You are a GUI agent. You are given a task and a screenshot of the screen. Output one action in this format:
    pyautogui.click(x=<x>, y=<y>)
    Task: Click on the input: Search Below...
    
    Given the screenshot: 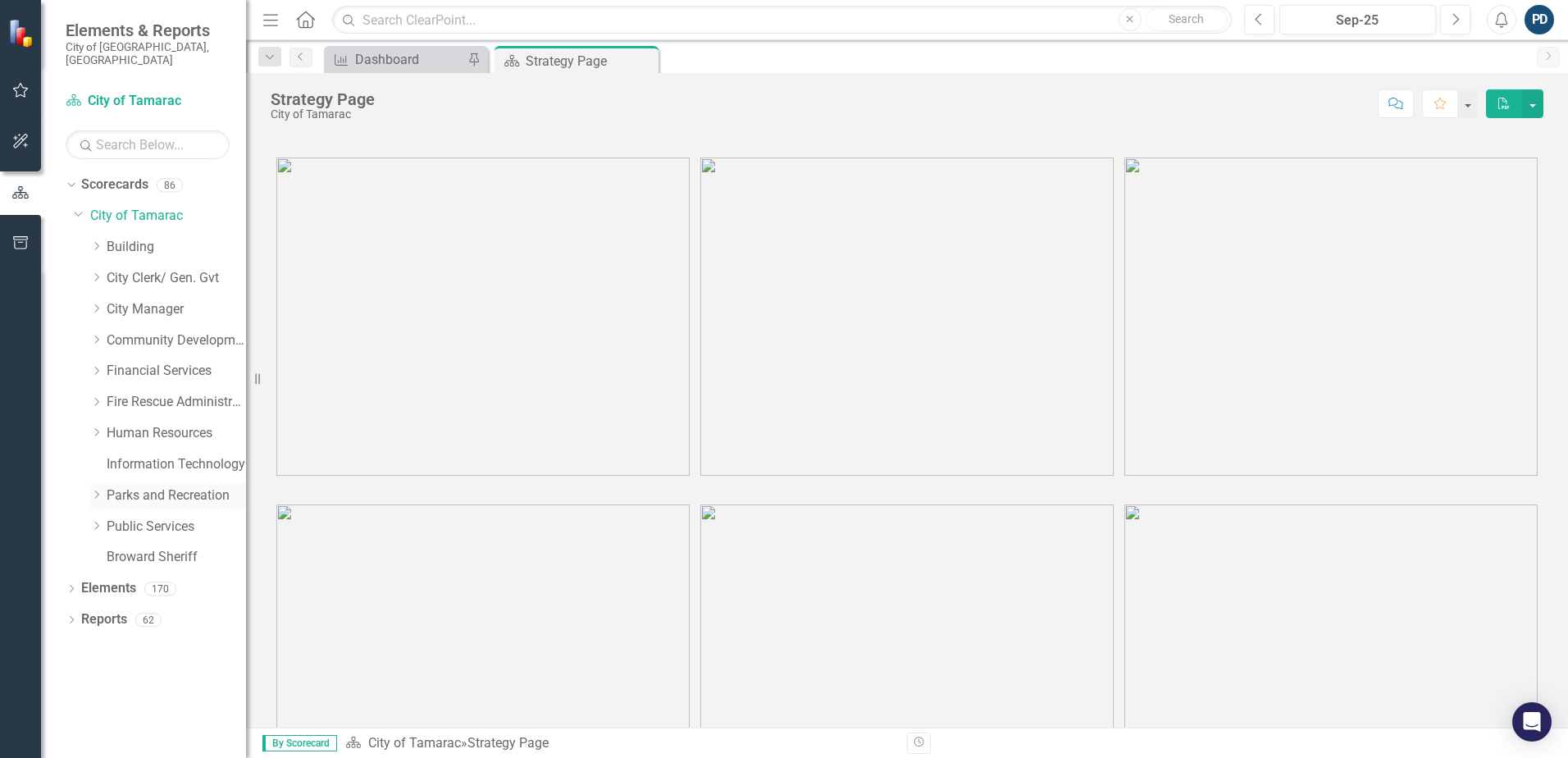 What is the action you would take?
    pyautogui.click(x=148, y=144)
    